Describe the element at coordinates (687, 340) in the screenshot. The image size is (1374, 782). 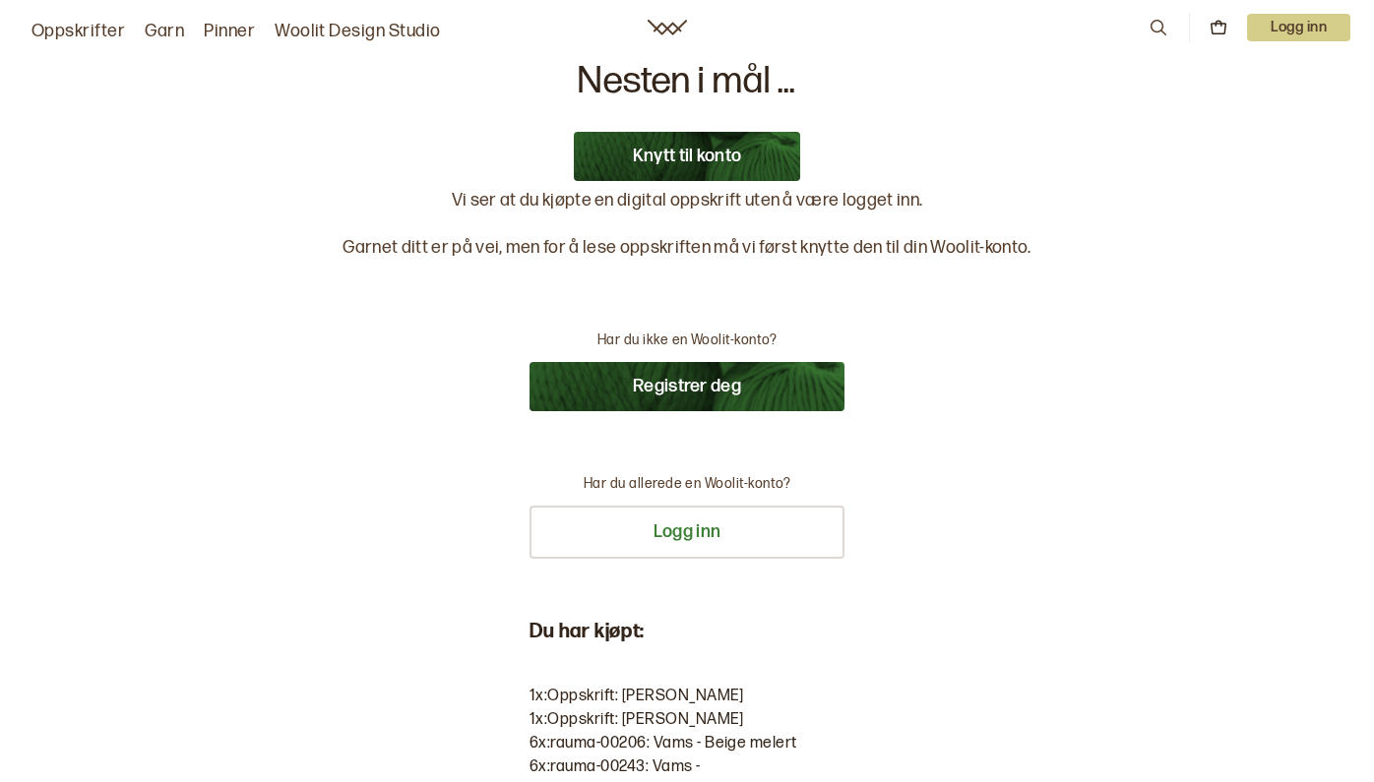
I see `p: Har du ikke en Woolit-konto?` at that location.